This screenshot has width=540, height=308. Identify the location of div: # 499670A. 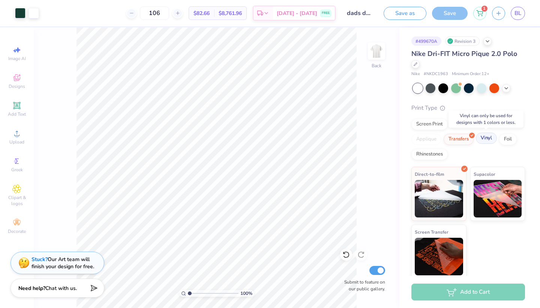
(427, 41).